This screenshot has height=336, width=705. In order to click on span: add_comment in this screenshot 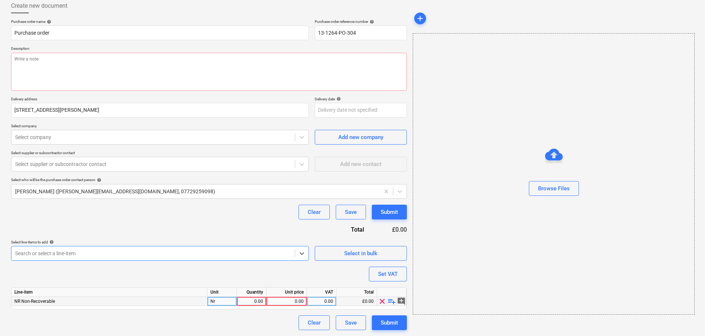, I will do `click(401, 301)`.